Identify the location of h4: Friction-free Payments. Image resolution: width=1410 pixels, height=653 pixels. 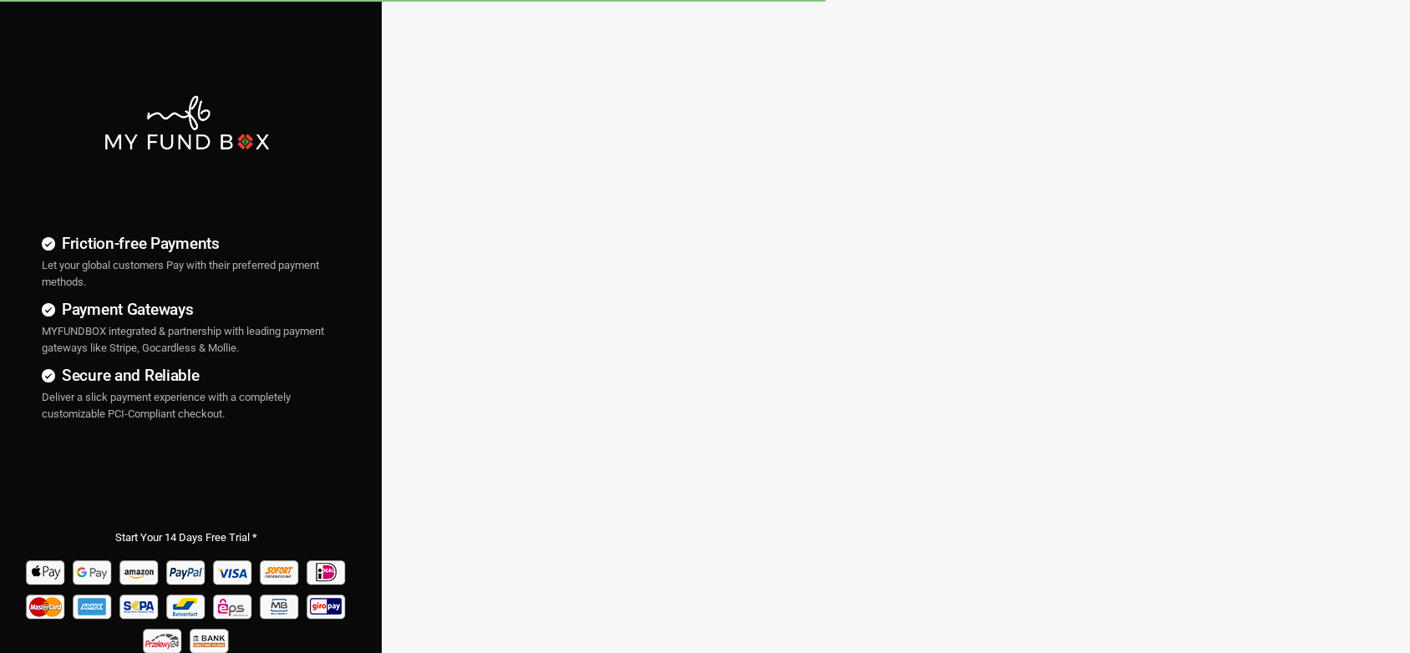
(186, 243).